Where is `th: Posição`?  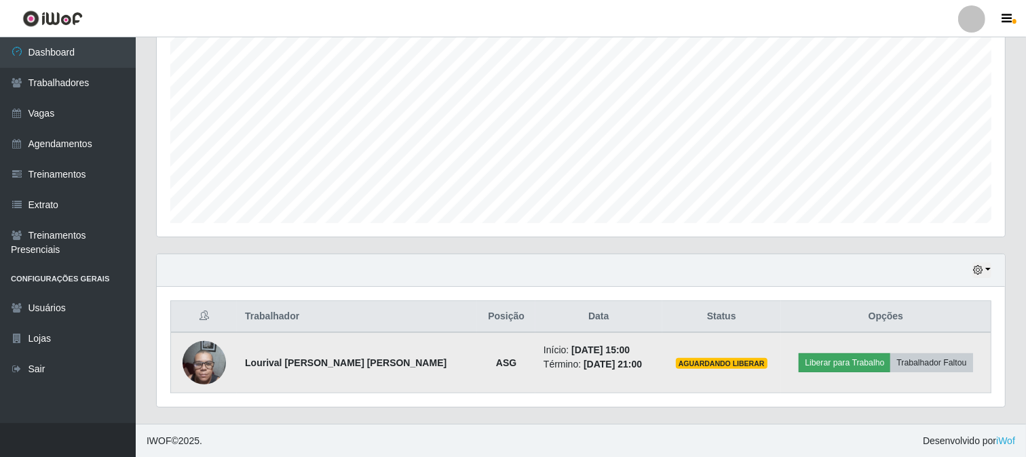 th: Posição is located at coordinates (506, 317).